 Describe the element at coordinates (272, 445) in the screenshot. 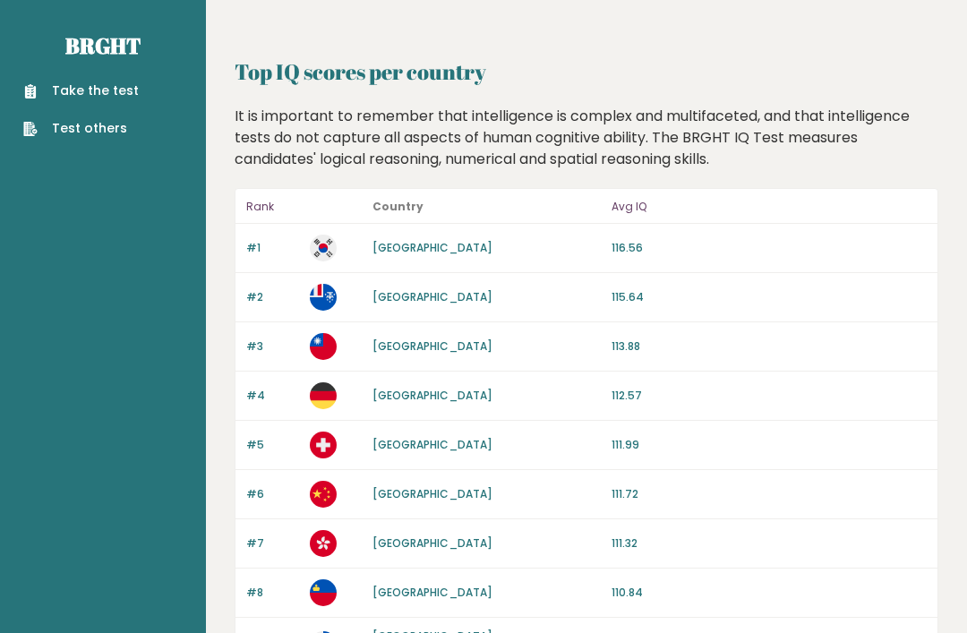

I see `p: #5` at that location.